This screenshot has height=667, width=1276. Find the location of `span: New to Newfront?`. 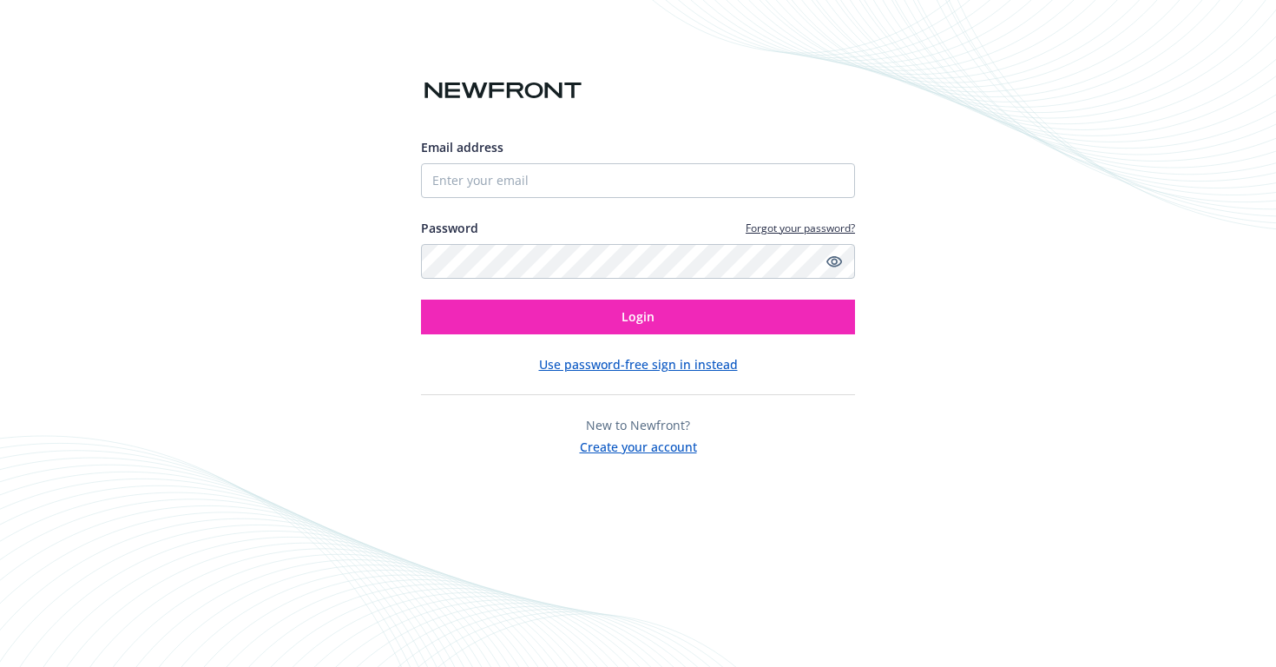

span: New to Newfront? is located at coordinates (638, 425).